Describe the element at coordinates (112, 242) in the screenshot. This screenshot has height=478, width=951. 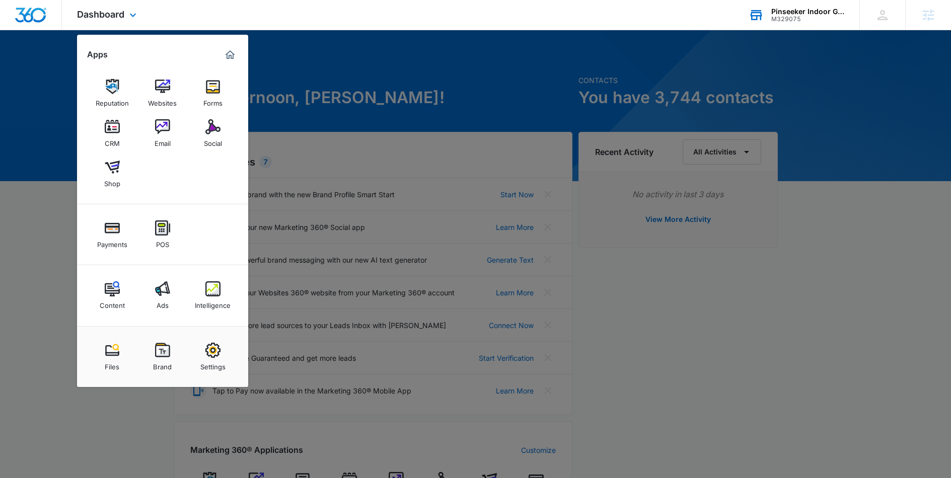
I see `div: Payments` at that location.